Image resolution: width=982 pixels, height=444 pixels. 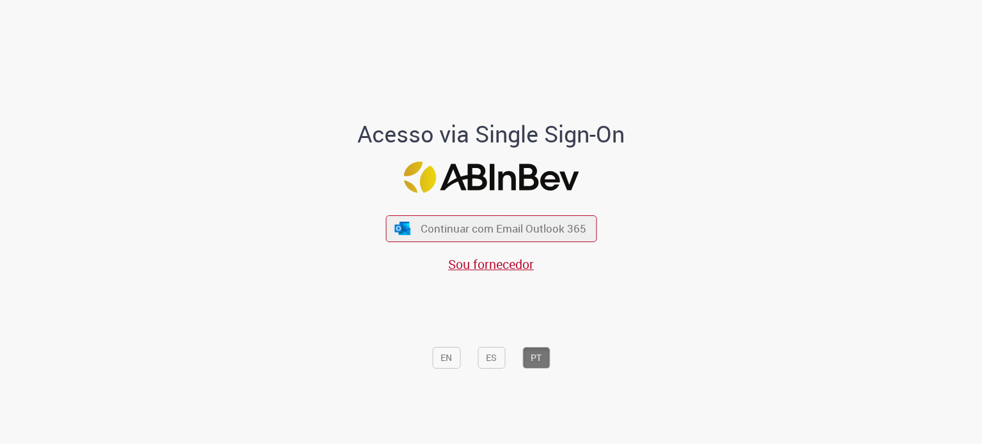 I want to click on img: ícone Azure/Microsoft 360, so click(x=403, y=228).